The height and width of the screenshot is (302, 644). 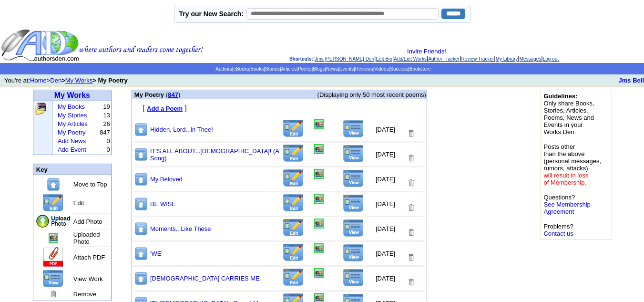 I want to click on font: 19, so click(x=106, y=106).